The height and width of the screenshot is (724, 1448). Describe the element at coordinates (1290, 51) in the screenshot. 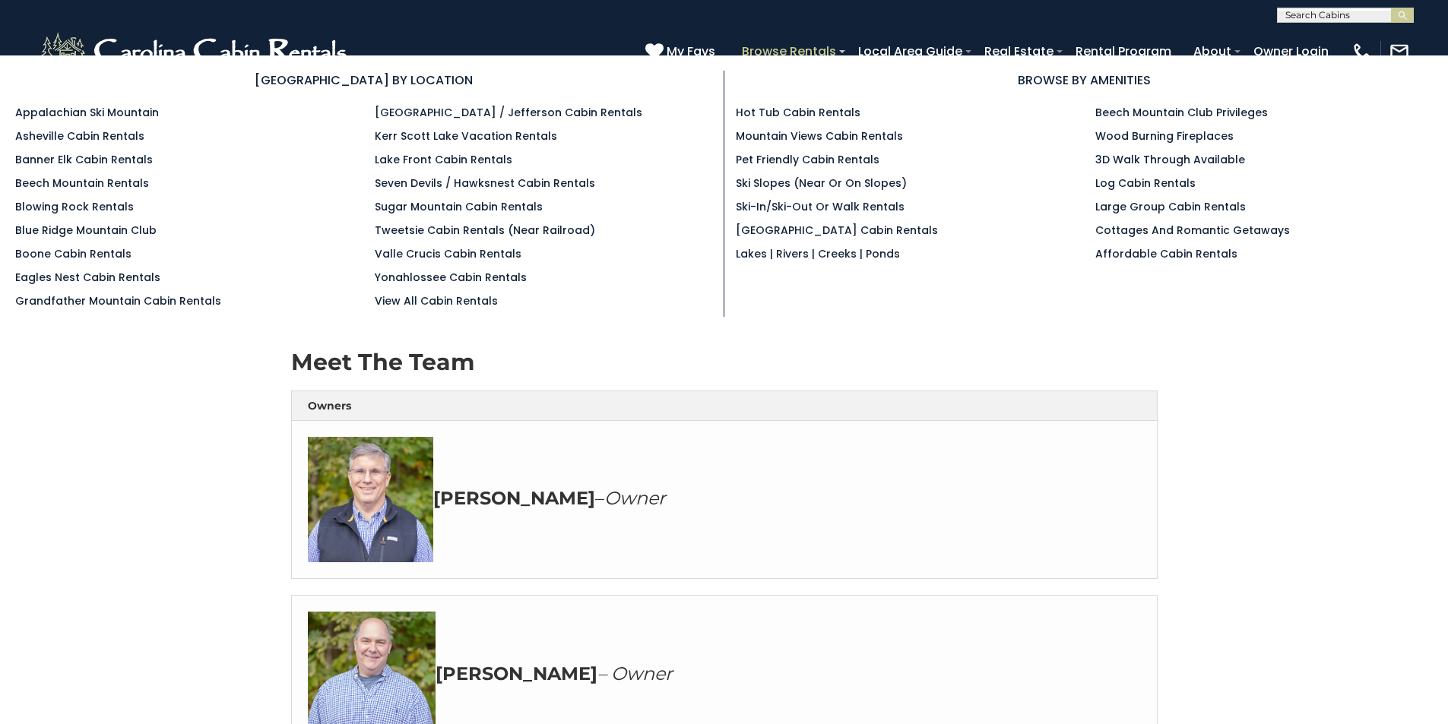

I see `a: Owner Login` at that location.